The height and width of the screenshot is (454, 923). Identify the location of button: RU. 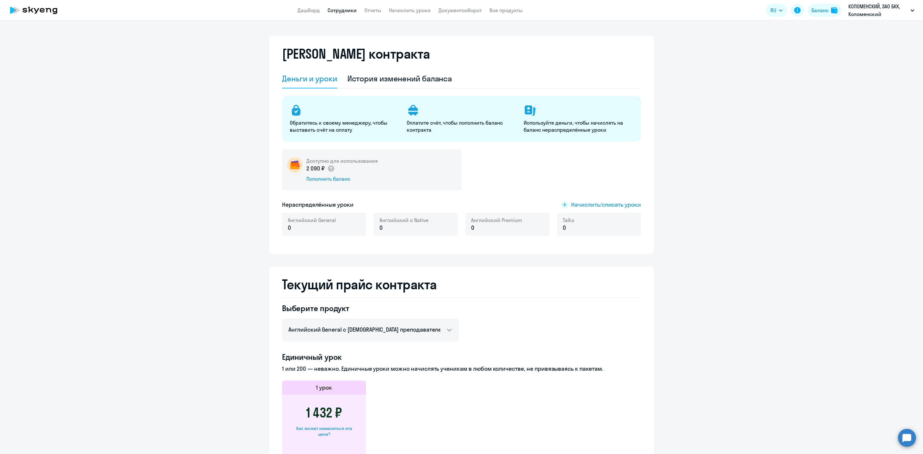
(776, 10).